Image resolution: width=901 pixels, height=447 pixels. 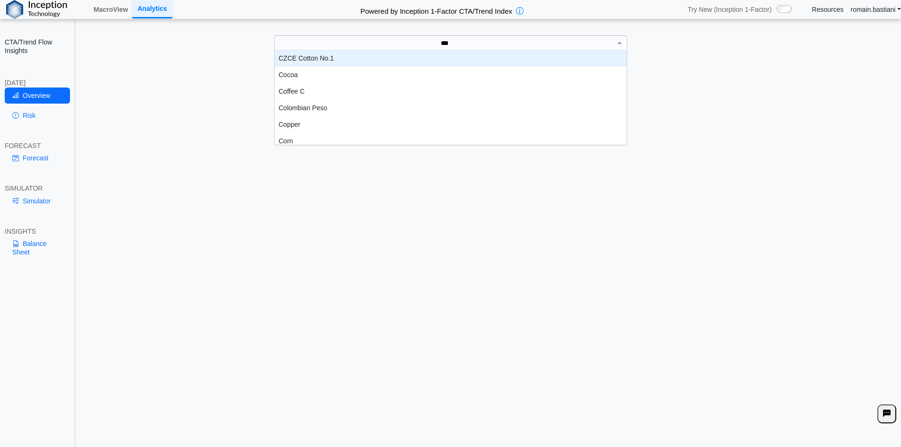 What do you see at coordinates (37, 201) in the screenshot?
I see `a: Simulator` at bounding box center [37, 201].